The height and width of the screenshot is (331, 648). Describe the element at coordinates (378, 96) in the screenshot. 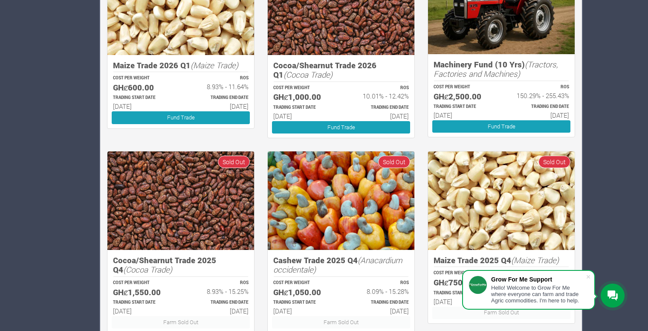

I see `h6: 10.01% - 12.42%` at that location.